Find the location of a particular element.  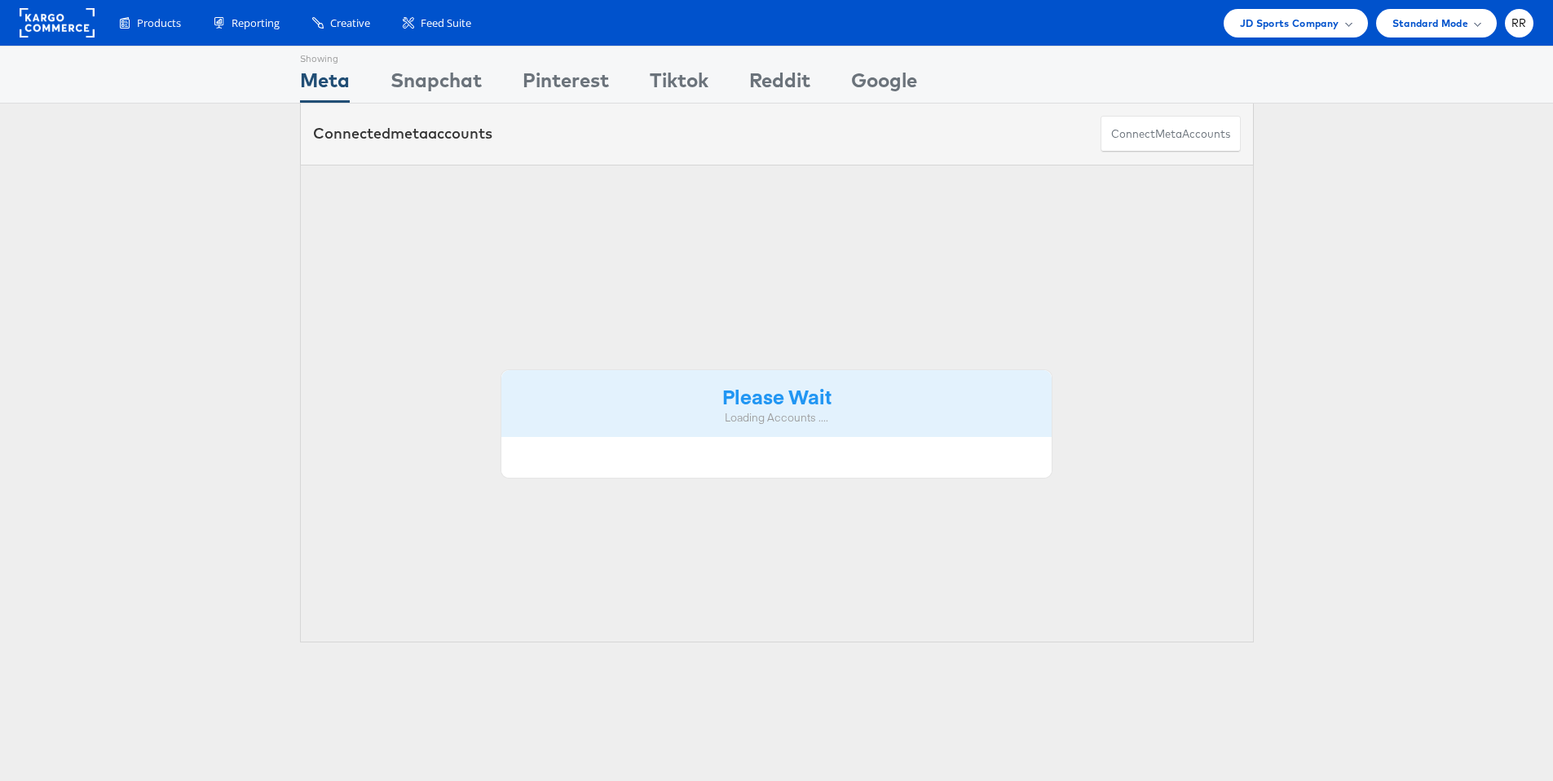

div: Google is located at coordinates (884, 84).